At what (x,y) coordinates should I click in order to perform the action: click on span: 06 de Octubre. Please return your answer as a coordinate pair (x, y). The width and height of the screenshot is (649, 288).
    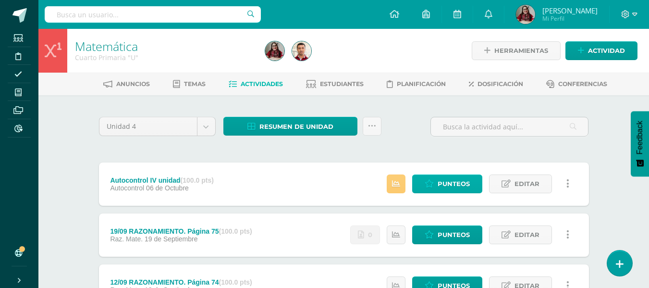
    Looking at the image, I should click on (167, 188).